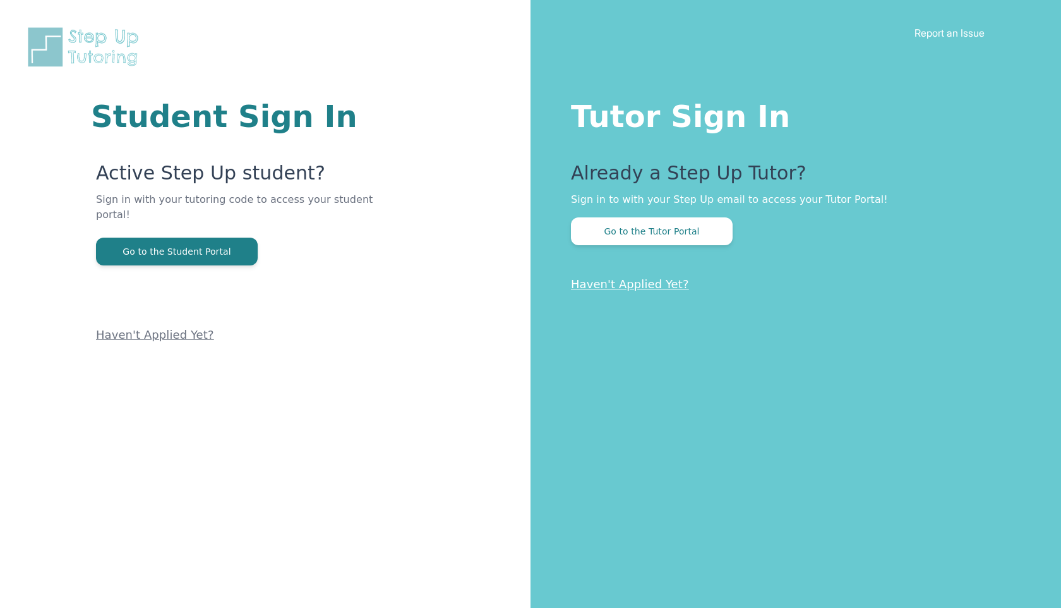 The height and width of the screenshot is (608, 1061). Describe the element at coordinates (950, 33) in the screenshot. I see `a: Report an Issue` at that location.